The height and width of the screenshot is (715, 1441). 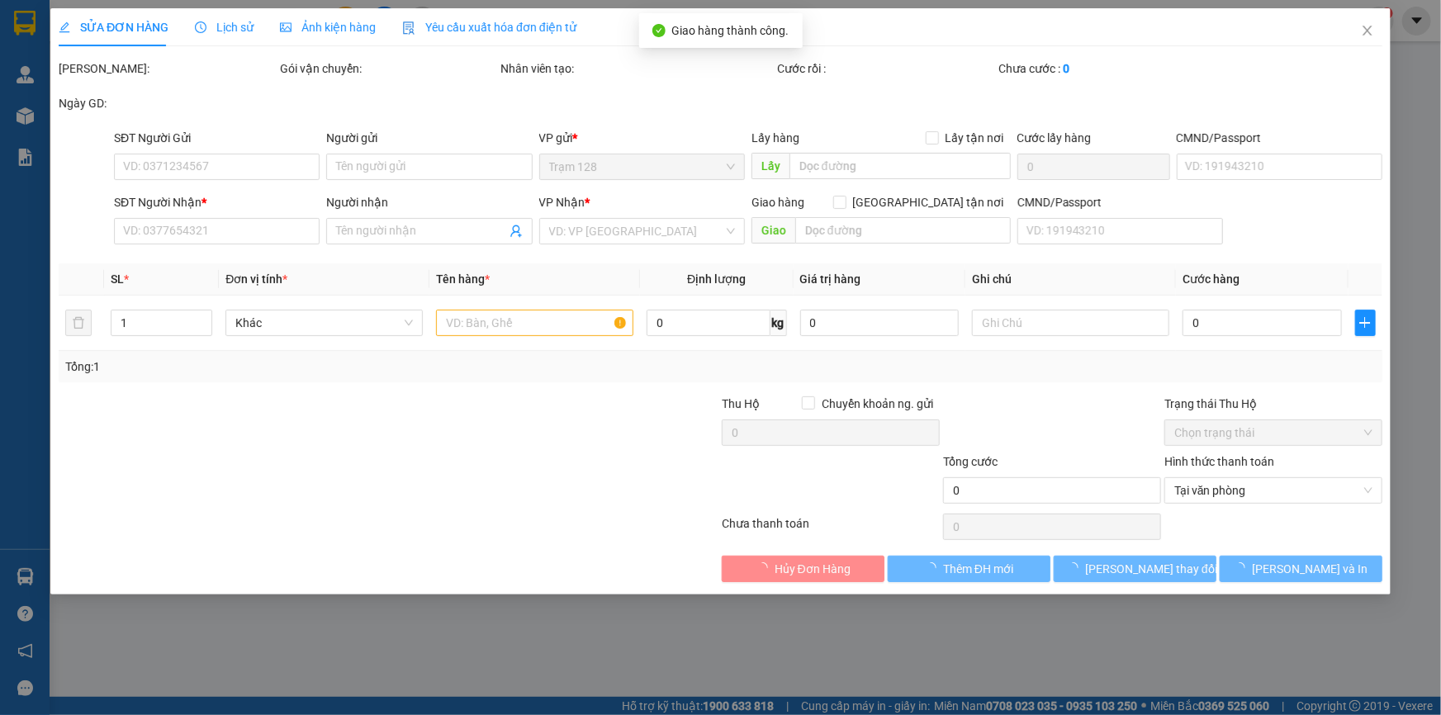 I want to click on button: Close, so click(x=1367, y=31).